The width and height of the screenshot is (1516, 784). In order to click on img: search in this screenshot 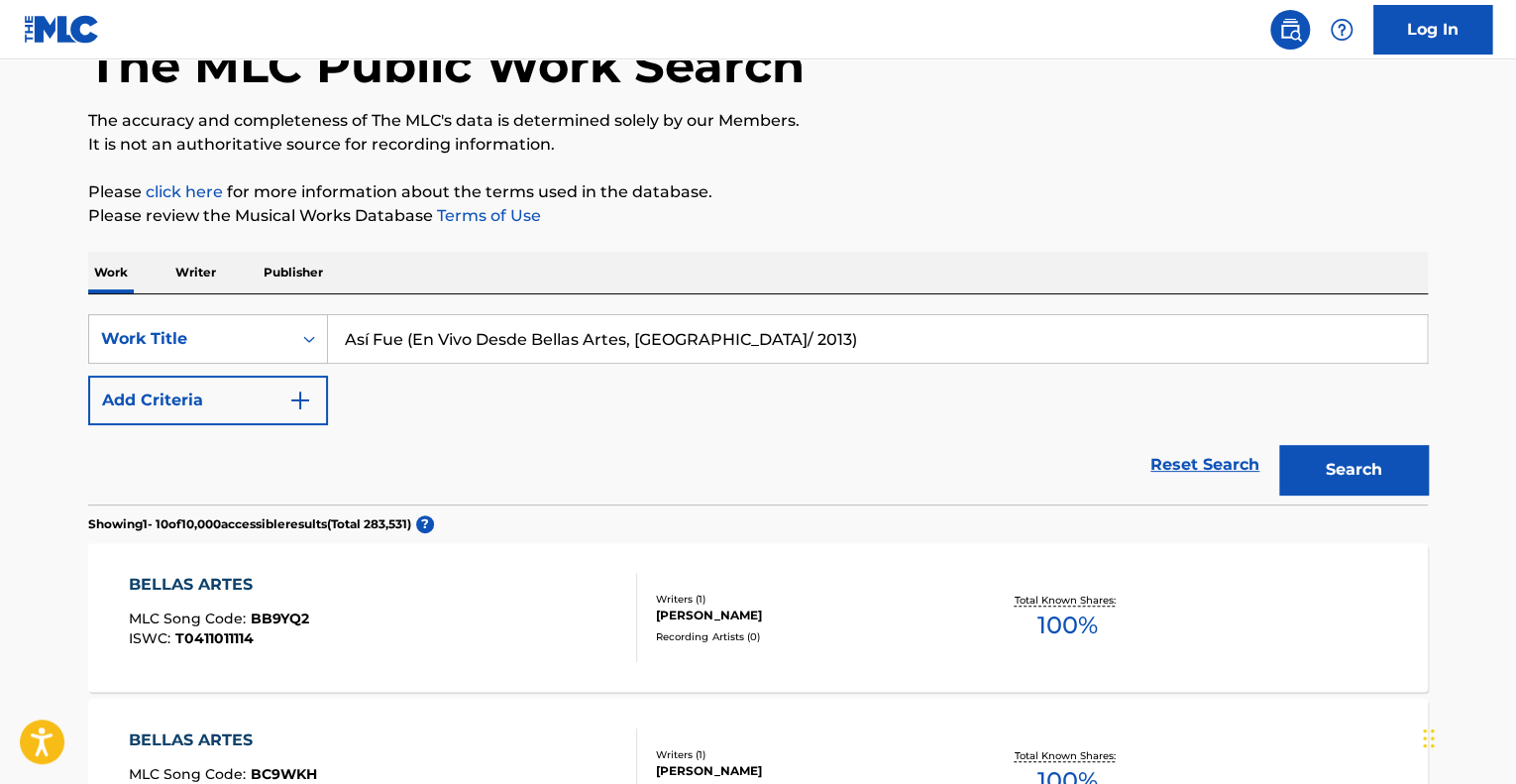, I will do `click(1290, 30)`.